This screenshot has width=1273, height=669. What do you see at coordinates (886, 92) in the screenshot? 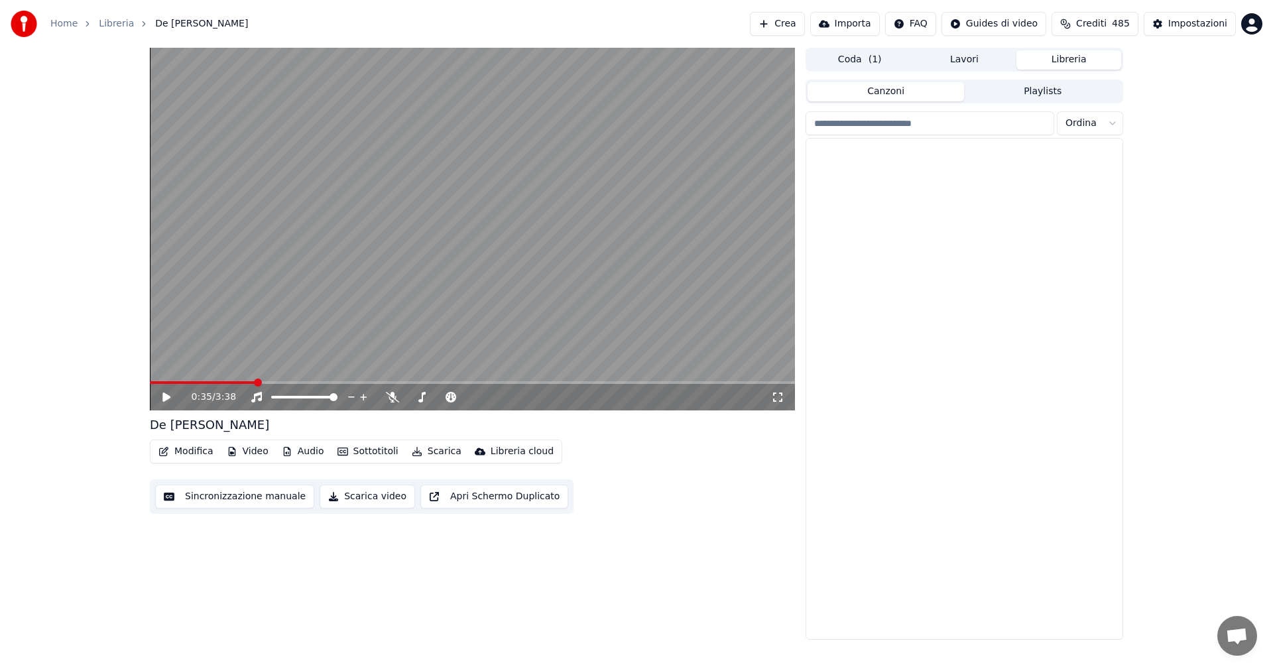
I see `button: Canzoni` at bounding box center [886, 92].